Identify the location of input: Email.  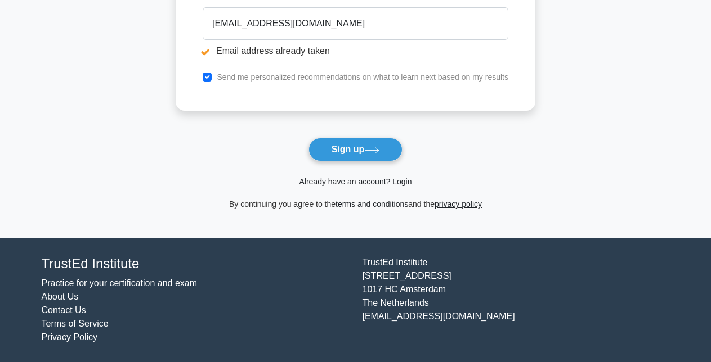
(355, 24).